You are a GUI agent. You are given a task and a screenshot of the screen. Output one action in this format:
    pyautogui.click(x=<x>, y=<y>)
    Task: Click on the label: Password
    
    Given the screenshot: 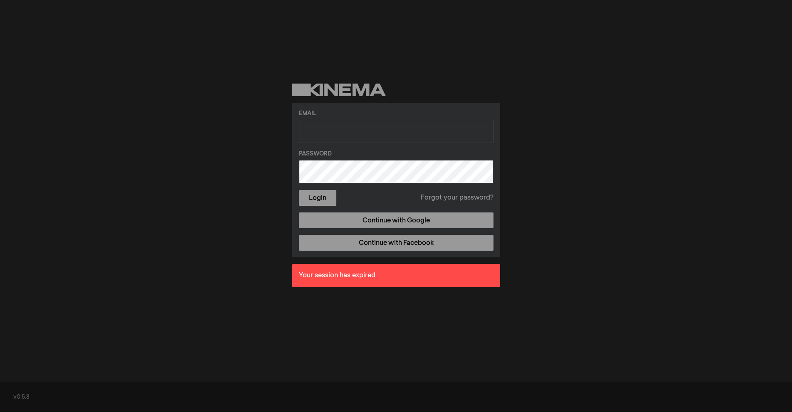 What is the action you would take?
    pyautogui.click(x=396, y=154)
    